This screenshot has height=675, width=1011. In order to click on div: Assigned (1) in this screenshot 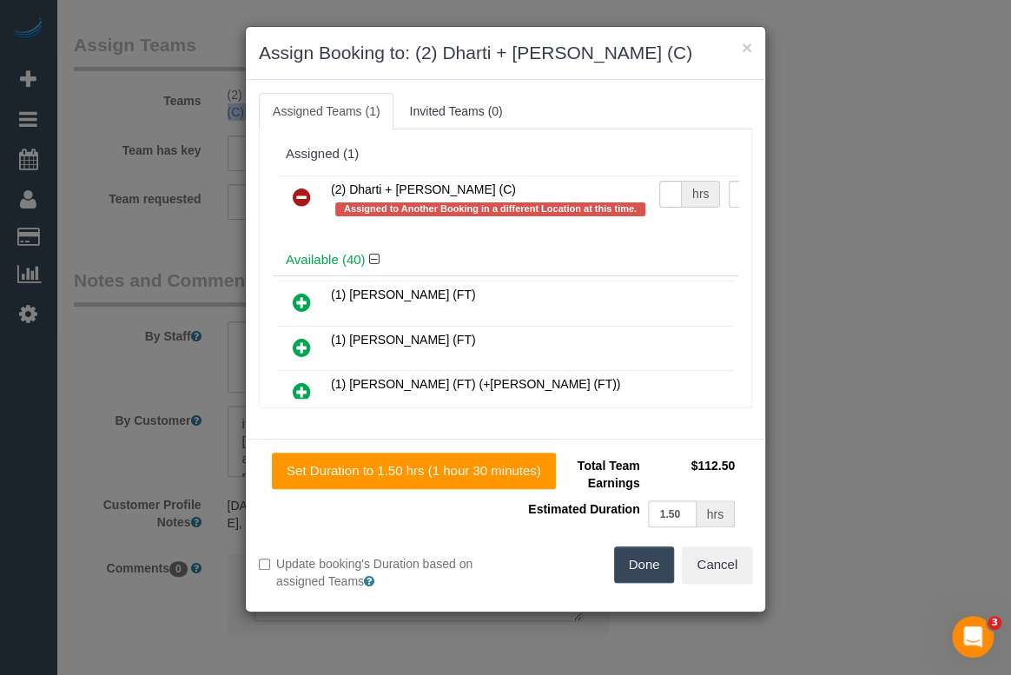, I will do `click(505, 154)`.